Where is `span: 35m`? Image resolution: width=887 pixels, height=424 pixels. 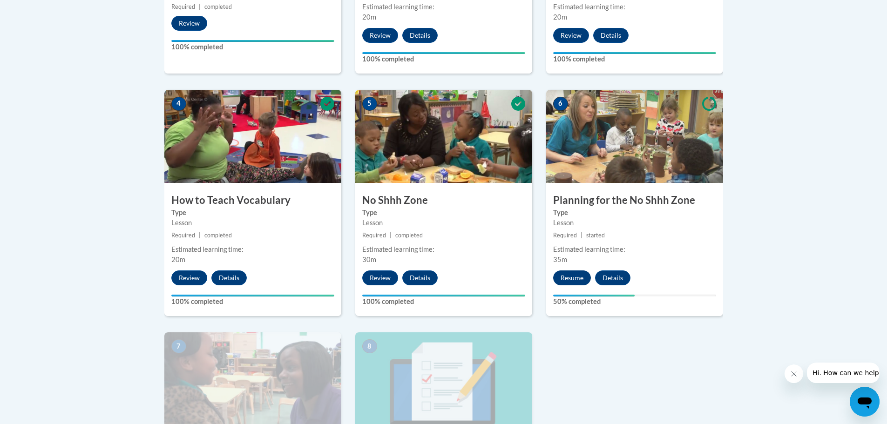
span: 35m is located at coordinates (560, 259).